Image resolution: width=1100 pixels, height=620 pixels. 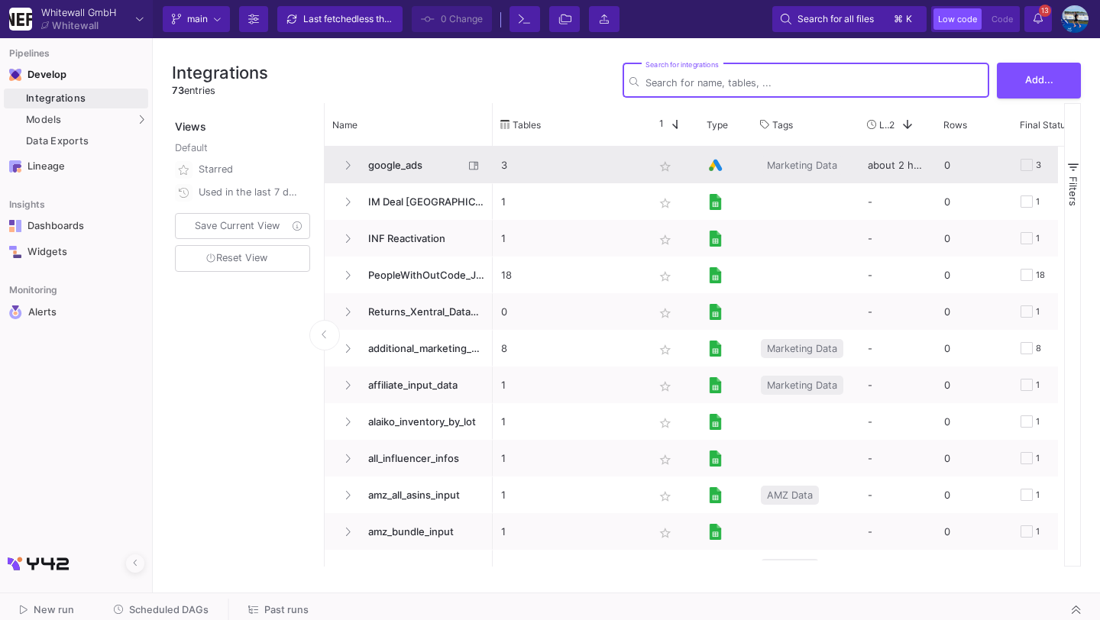 What do you see at coordinates (220, 73) in the screenshot?
I see `h3: Integrations` at bounding box center [220, 73].